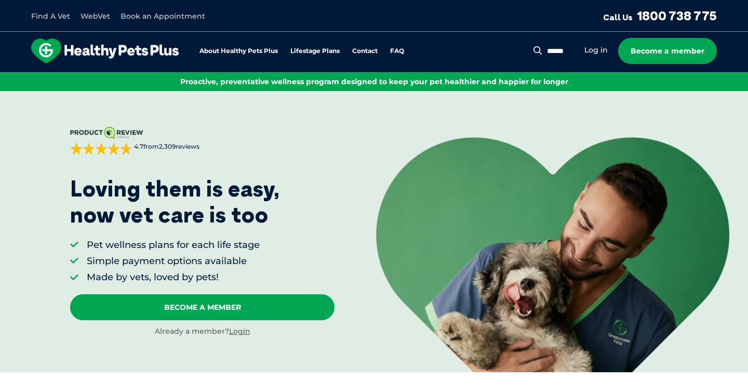  What do you see at coordinates (175, 202) in the screenshot?
I see `p: Loving them is easy, now vet care is too` at bounding box center [175, 202].